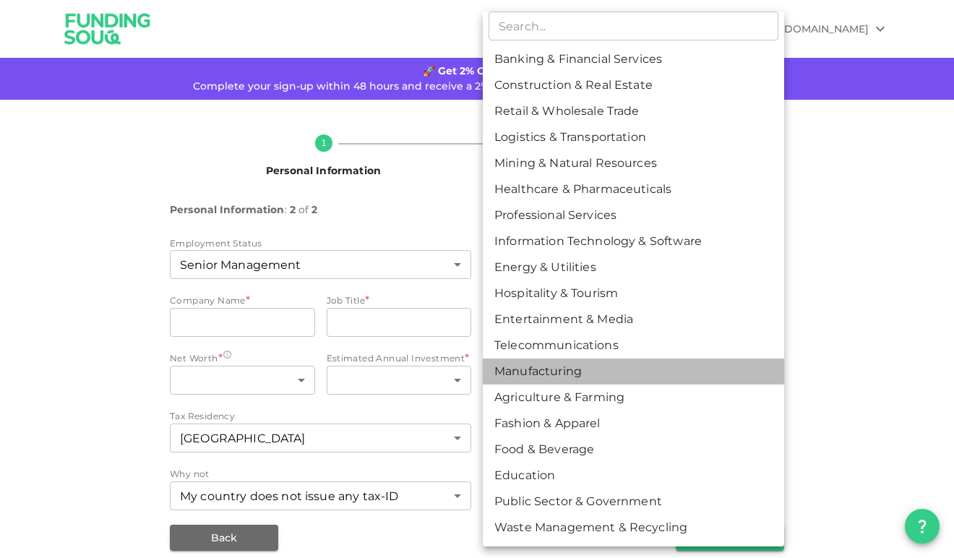 This screenshot has height=558, width=954. What do you see at coordinates (633, 241) in the screenshot?
I see `li: Information Technology & Software` at bounding box center [633, 241].